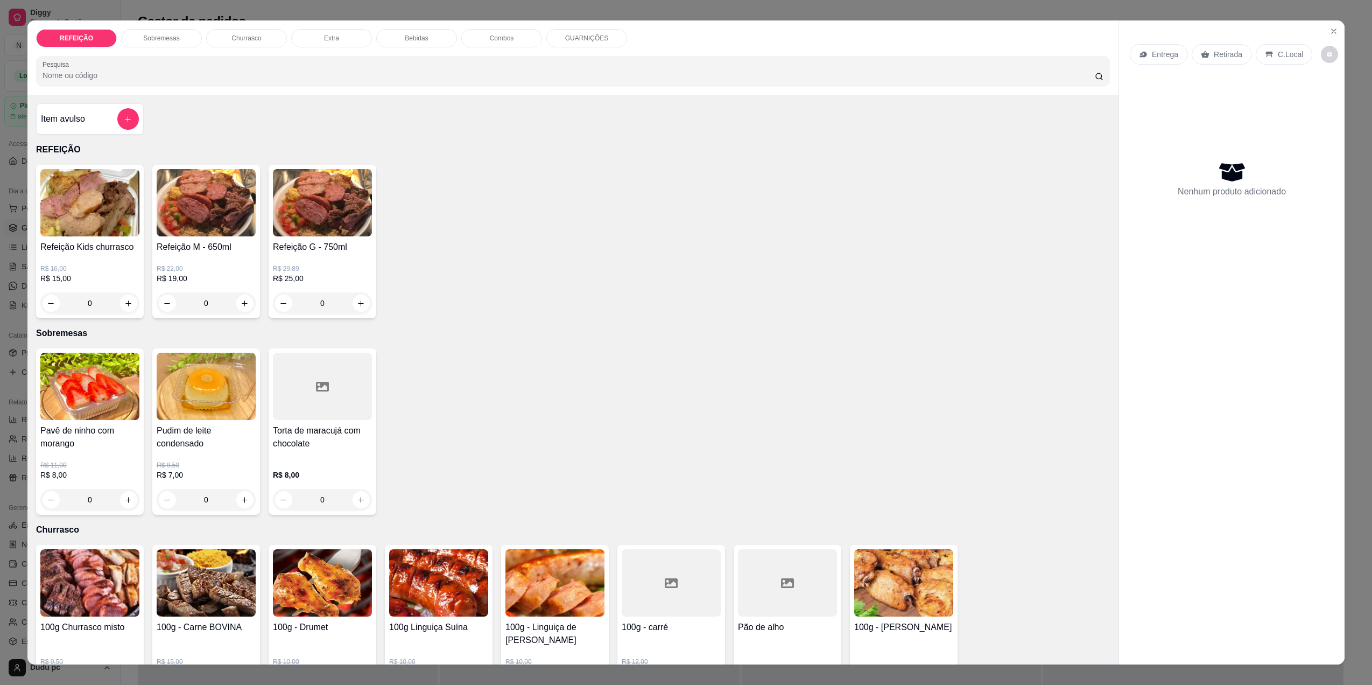 This screenshot has height=685, width=1372. Describe the element at coordinates (416, 38) in the screenshot. I see `p: Bebidas` at that location.